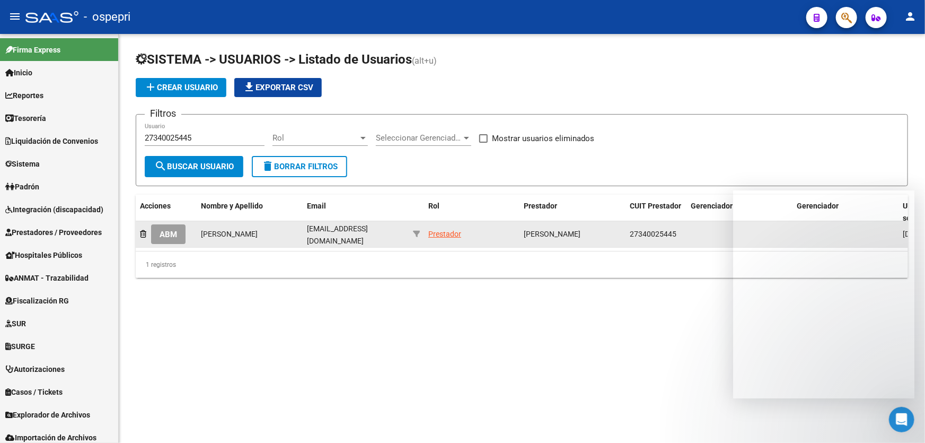  What do you see at coordinates (419, 138) in the screenshot?
I see `span: Seleccionar Gerenciador` at bounding box center [419, 138].